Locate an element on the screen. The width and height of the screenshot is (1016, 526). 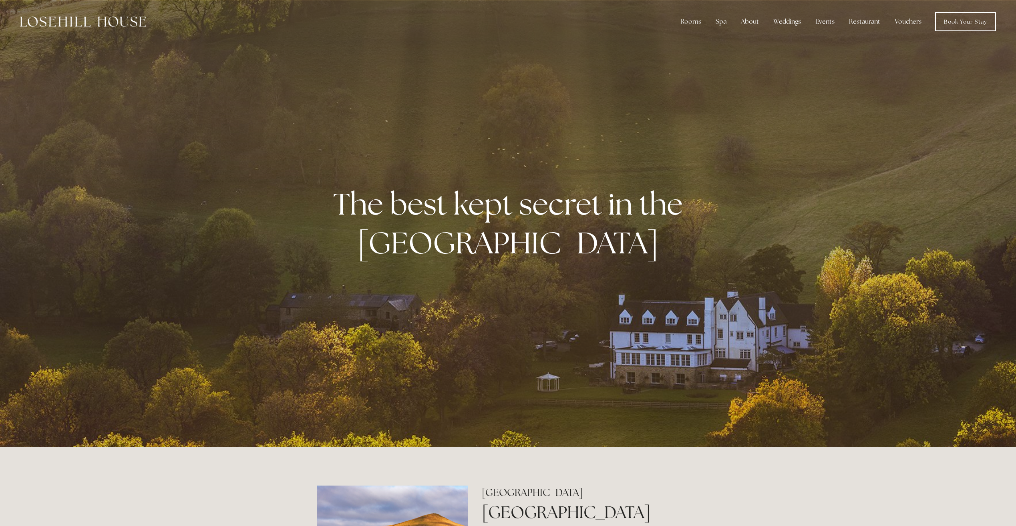
div: Rooms is located at coordinates (691, 22).